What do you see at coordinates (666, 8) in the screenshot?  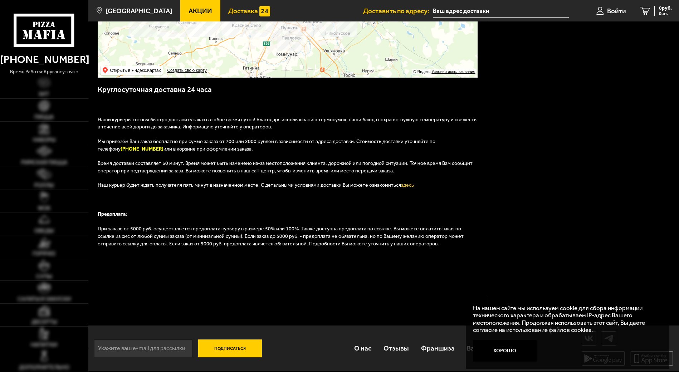 I see `span: 0 руб.` at bounding box center [666, 8].